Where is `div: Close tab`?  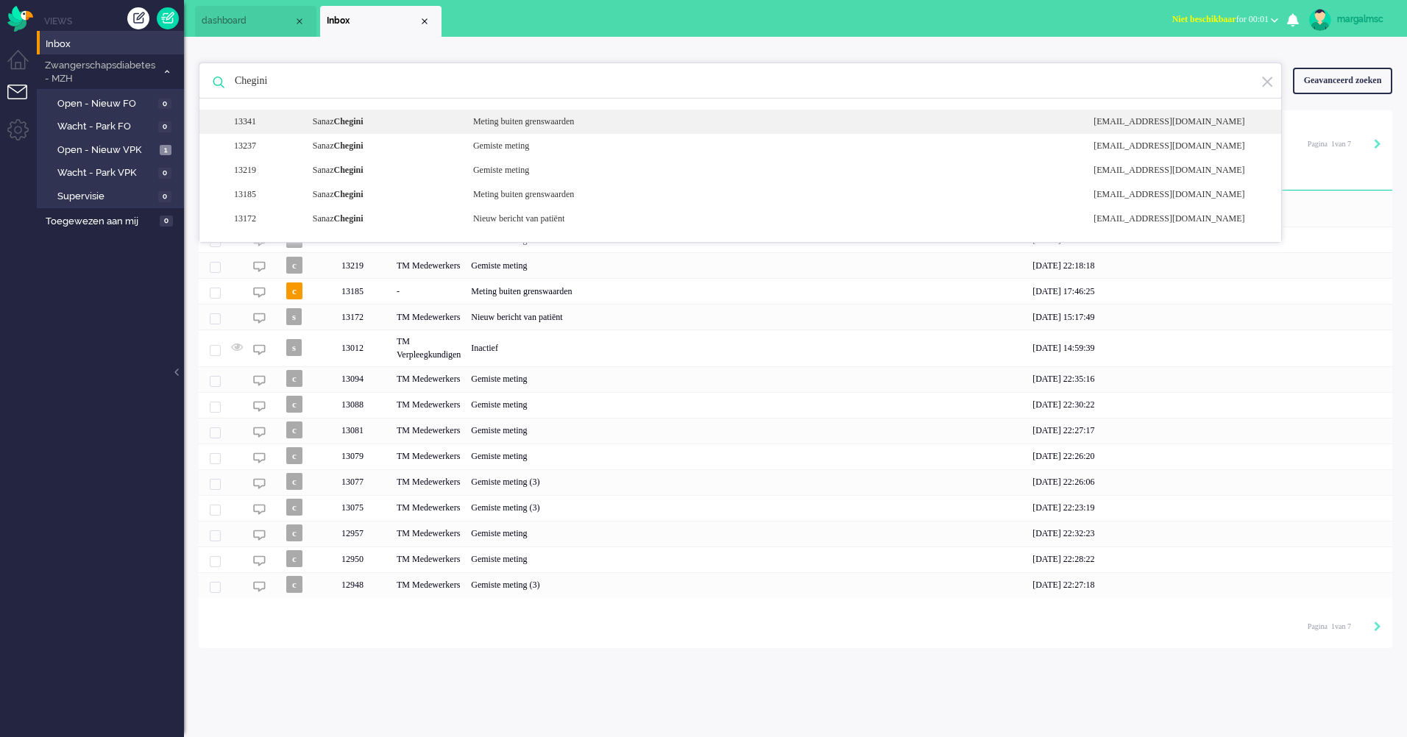
div: Close tab is located at coordinates (425, 21).